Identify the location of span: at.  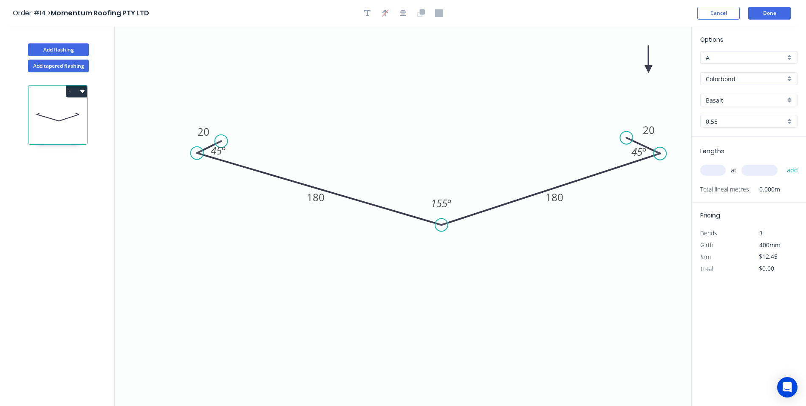
(734, 170).